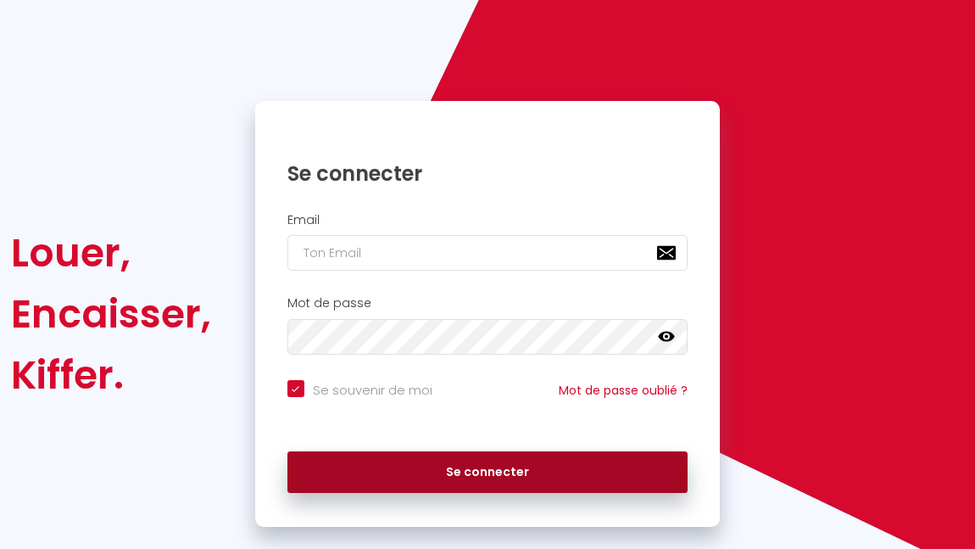 This screenshot has width=975, height=549. What do you see at coordinates (111, 375) in the screenshot?
I see `div: Kiffer.` at bounding box center [111, 375].